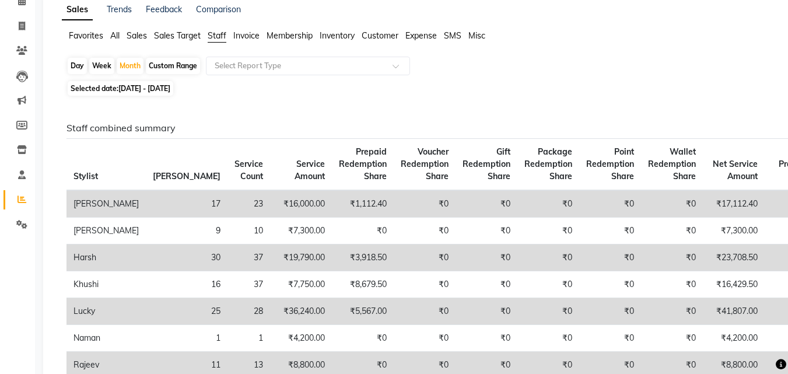  Describe the element at coordinates (548, 164) in the screenshot. I see `span: Package Redemption Share` at that location.